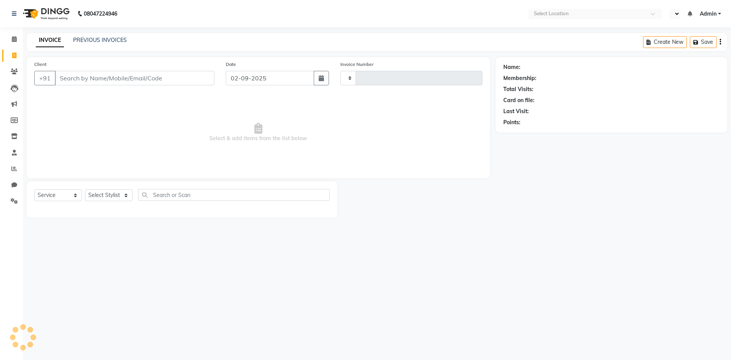  What do you see at coordinates (231, 64) in the screenshot?
I see `label: Date` at bounding box center [231, 64].